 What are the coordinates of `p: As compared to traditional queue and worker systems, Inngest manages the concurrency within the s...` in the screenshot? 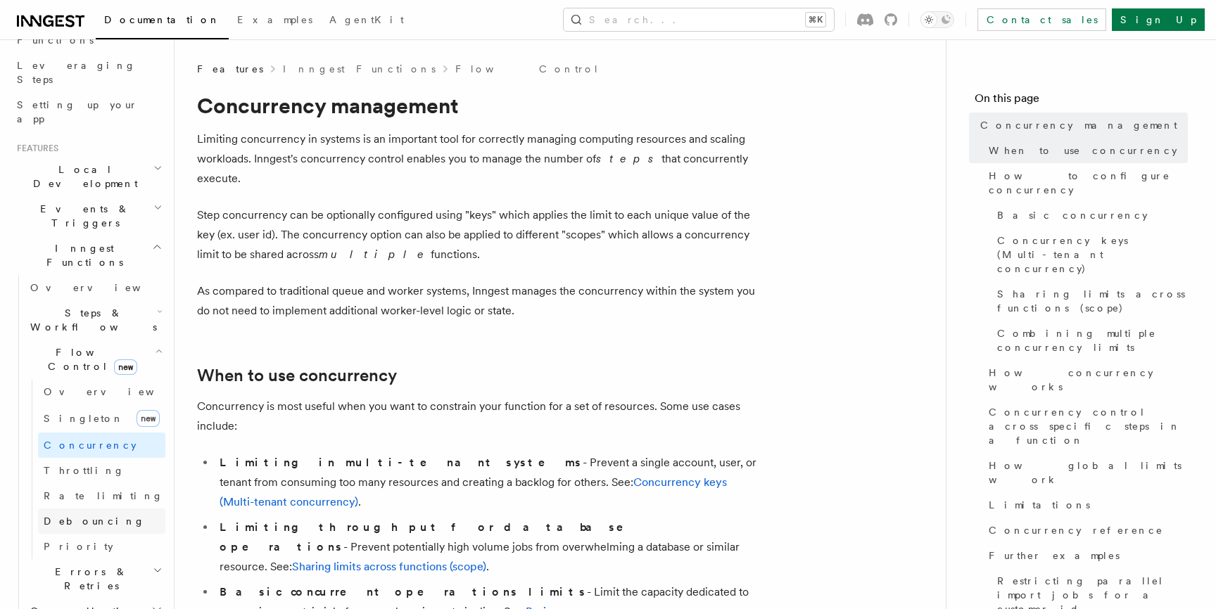 It's located at (479, 301).